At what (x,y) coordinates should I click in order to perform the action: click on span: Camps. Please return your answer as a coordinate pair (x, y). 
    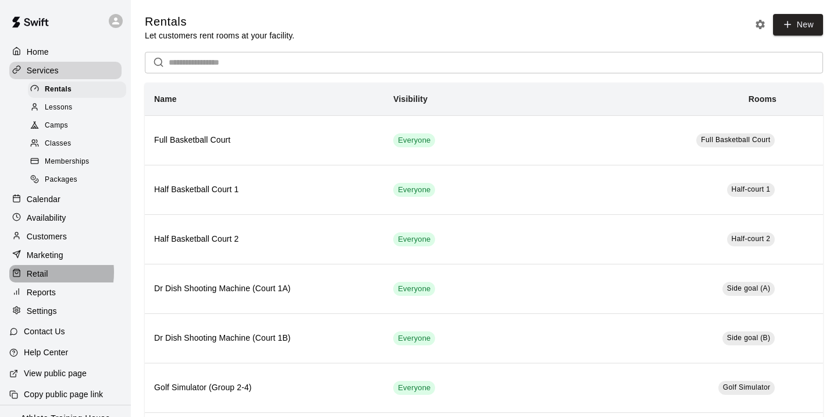
    Looking at the image, I should click on (56, 126).